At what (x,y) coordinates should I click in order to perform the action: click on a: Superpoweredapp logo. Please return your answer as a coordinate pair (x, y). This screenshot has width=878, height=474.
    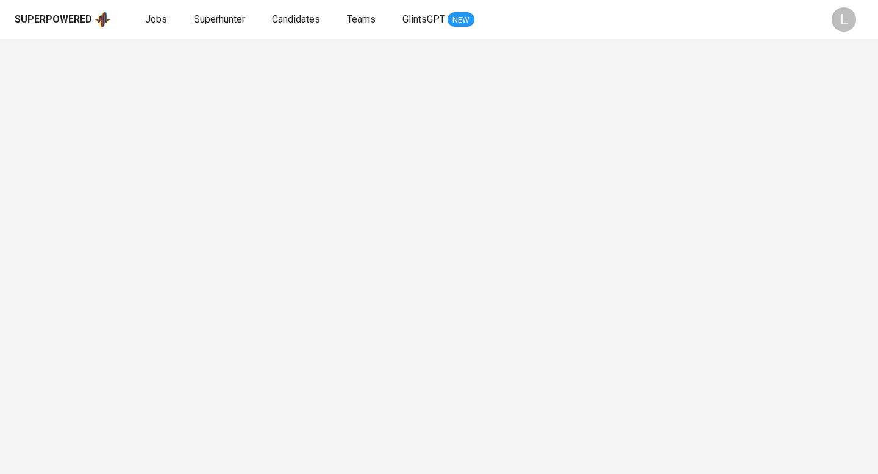
    Looking at the image, I should click on (63, 20).